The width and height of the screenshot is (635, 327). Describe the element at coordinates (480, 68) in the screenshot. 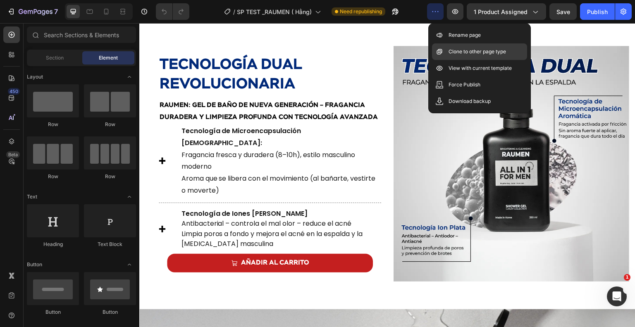

I see `p: View with current template` at that location.